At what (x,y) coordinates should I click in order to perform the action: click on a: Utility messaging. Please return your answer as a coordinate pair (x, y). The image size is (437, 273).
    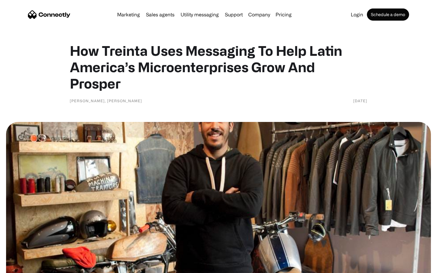
    Looking at the image, I should click on (200, 15).